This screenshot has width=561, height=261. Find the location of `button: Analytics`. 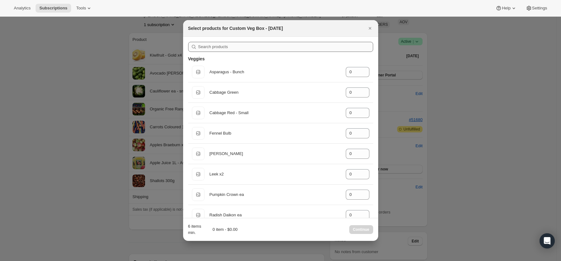

button: Analytics is located at coordinates (22, 8).